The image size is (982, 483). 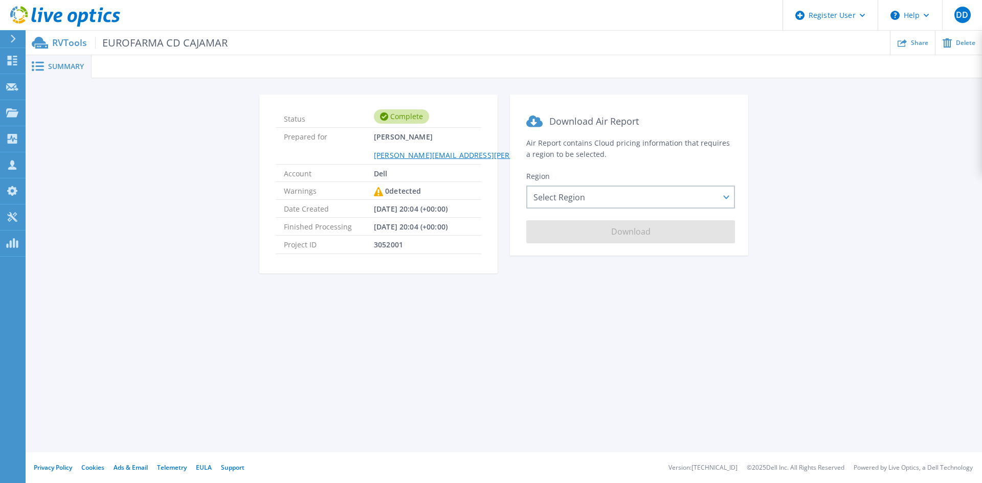 What do you see at coordinates (913, 468) in the screenshot?
I see `li: Powered by Live Optics, a Dell Technology` at bounding box center [913, 468].